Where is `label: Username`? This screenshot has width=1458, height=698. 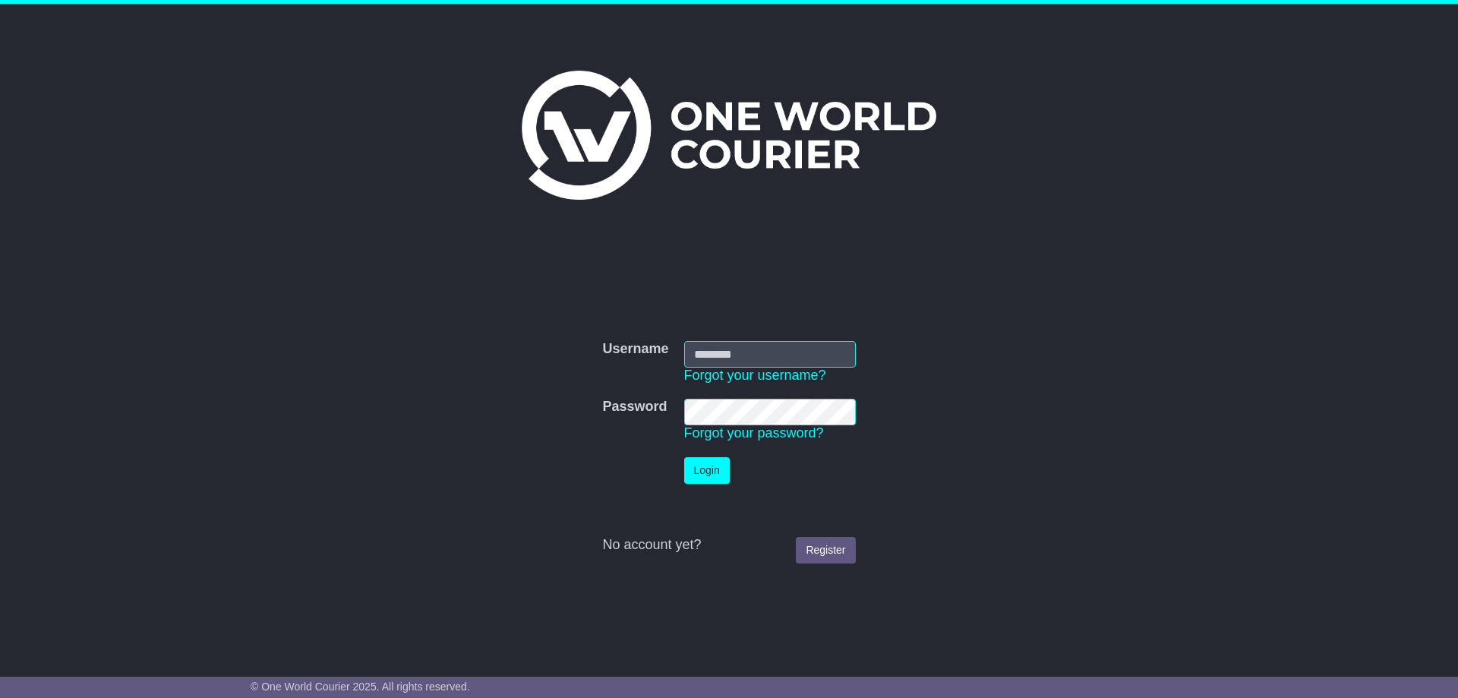
label: Username is located at coordinates (635, 349).